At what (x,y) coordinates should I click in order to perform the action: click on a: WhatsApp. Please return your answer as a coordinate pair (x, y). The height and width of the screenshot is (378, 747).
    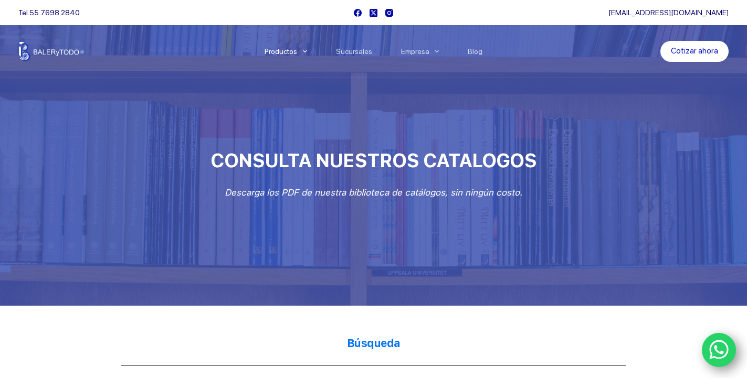
    Looking at the image, I should click on (719, 351).